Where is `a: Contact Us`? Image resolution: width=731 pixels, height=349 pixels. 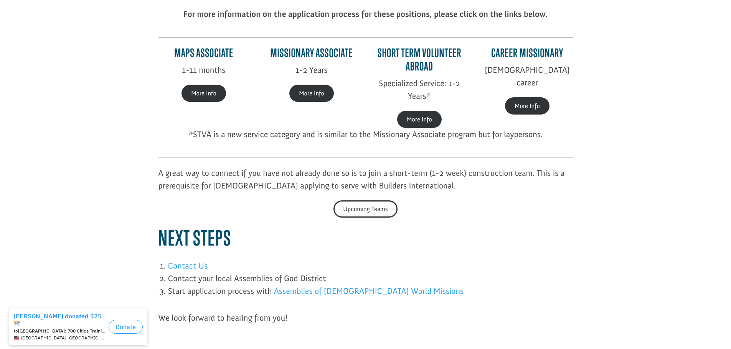 a: Contact Us is located at coordinates (188, 268).